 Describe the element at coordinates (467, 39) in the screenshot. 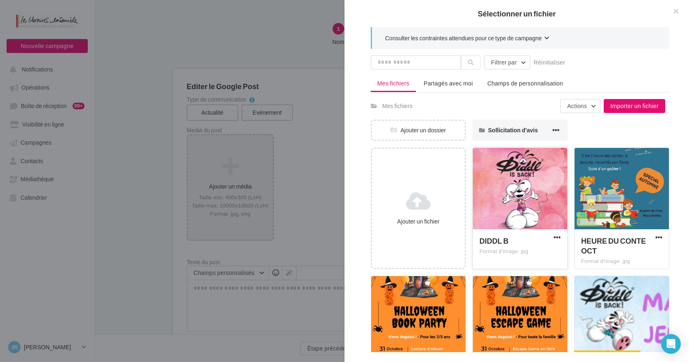

I see `button: Consulter les contraintes attendues pour ce type de campagne` at that location.